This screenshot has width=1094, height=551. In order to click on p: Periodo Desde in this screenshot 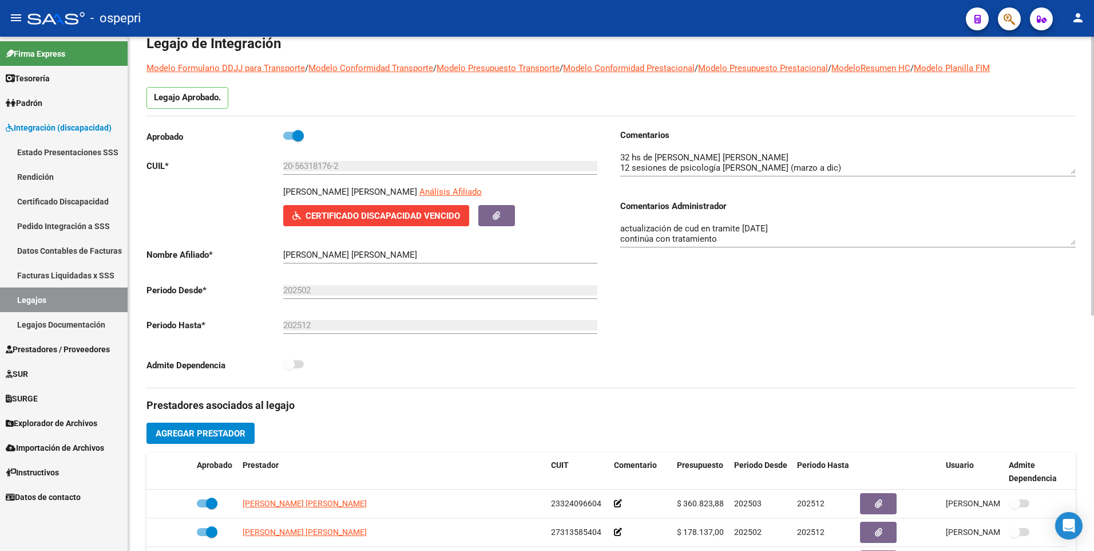, I will do `click(215, 290)`.